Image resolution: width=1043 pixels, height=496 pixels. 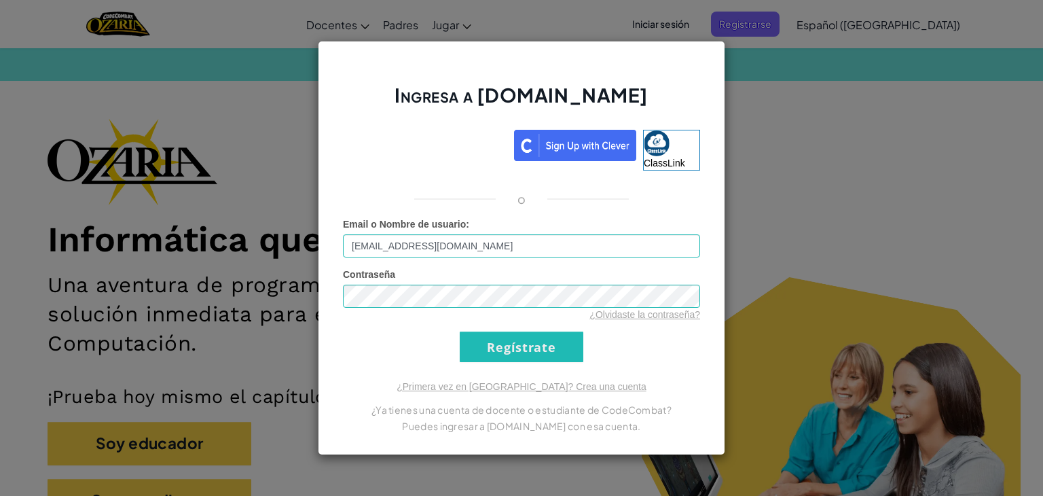 I want to click on p: o, so click(x=522, y=199).